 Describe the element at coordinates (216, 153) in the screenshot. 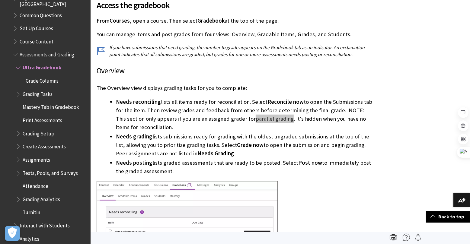

I see `span: Needs Grading` at that location.